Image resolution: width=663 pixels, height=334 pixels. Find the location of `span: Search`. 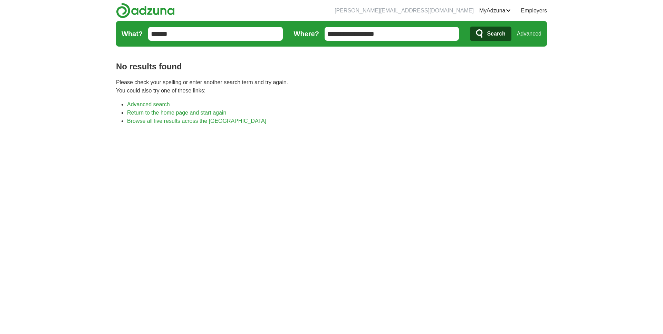

span: Search is located at coordinates (496, 34).